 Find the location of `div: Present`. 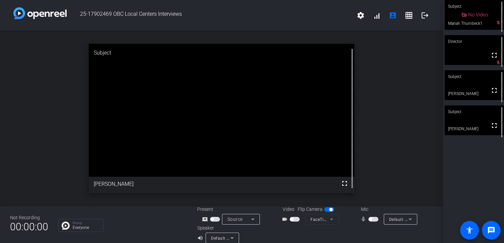

div: Present is located at coordinates (231, 209).